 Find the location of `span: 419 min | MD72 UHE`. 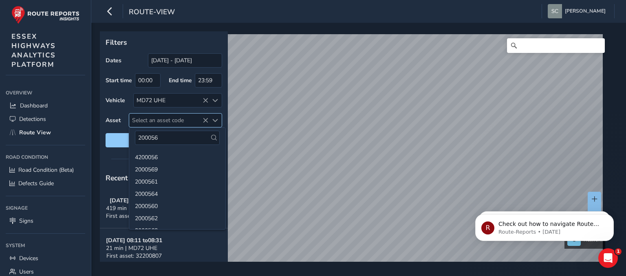

span: 419 min | MD72 UHE is located at coordinates (133, 208).